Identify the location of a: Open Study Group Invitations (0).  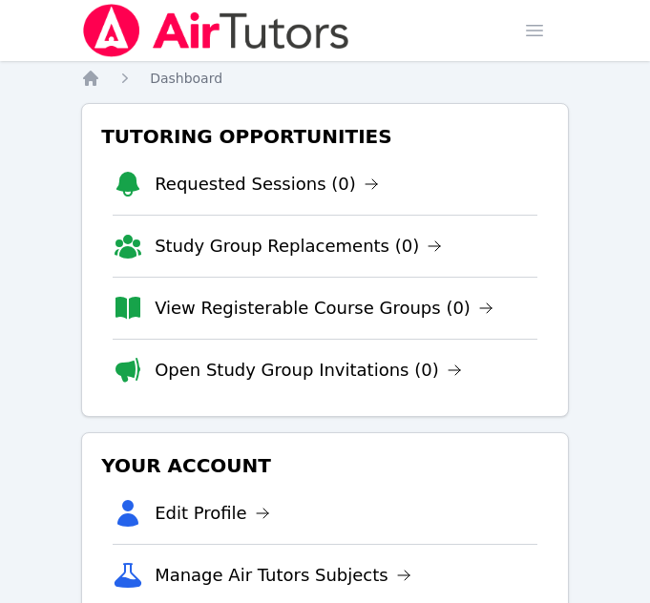
(308, 370).